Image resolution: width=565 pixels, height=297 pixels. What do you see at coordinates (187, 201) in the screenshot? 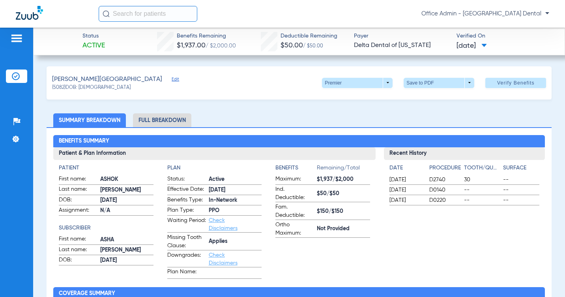
I see `span: Benefits Type:` at bounding box center [187, 201].